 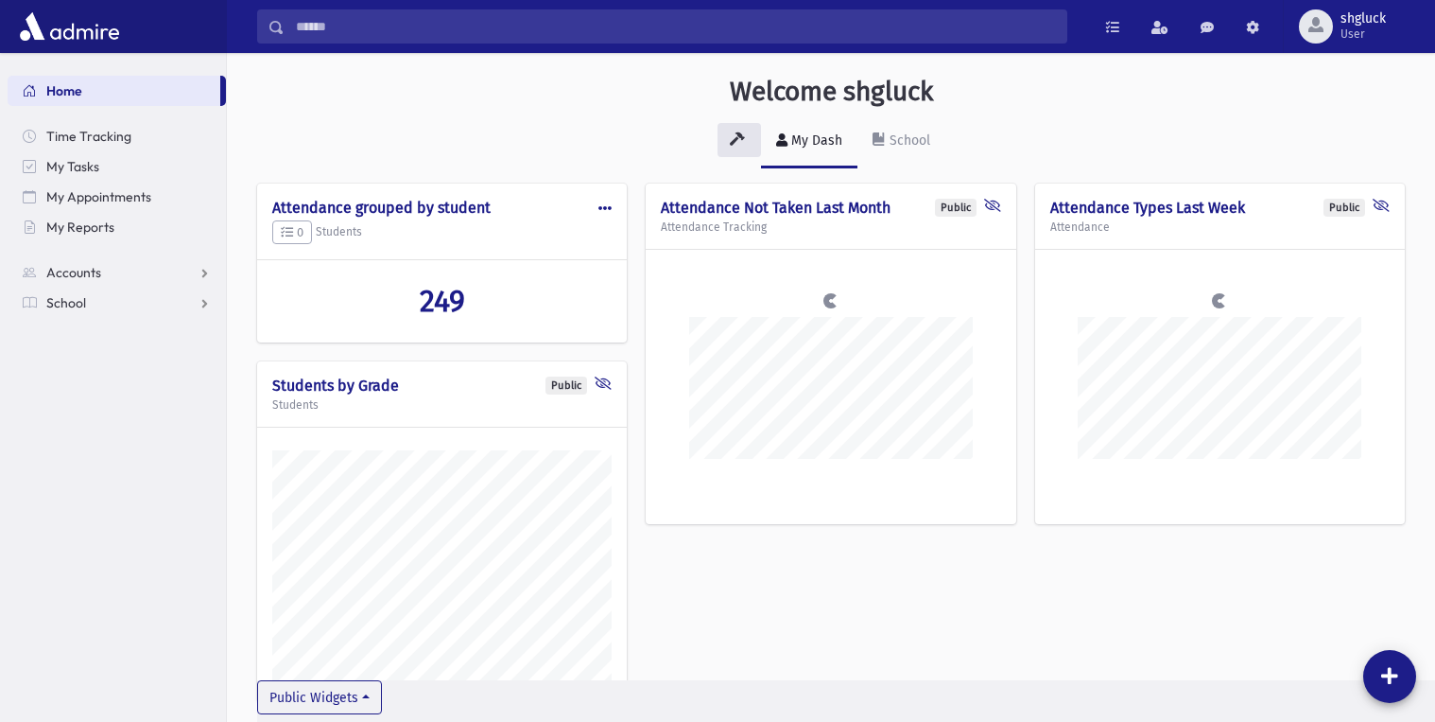 What do you see at coordinates (80, 227) in the screenshot?
I see `span: My Reports` at bounding box center [80, 227].